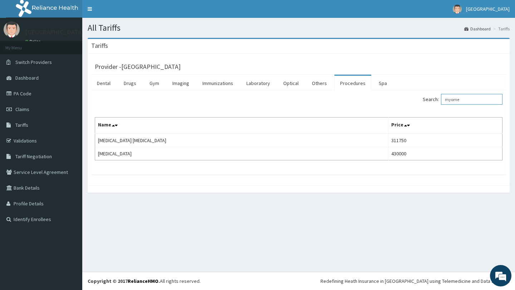  What do you see at coordinates (79, 45) in the screenshot?
I see `div: Chat with us now` at bounding box center [79, 45].